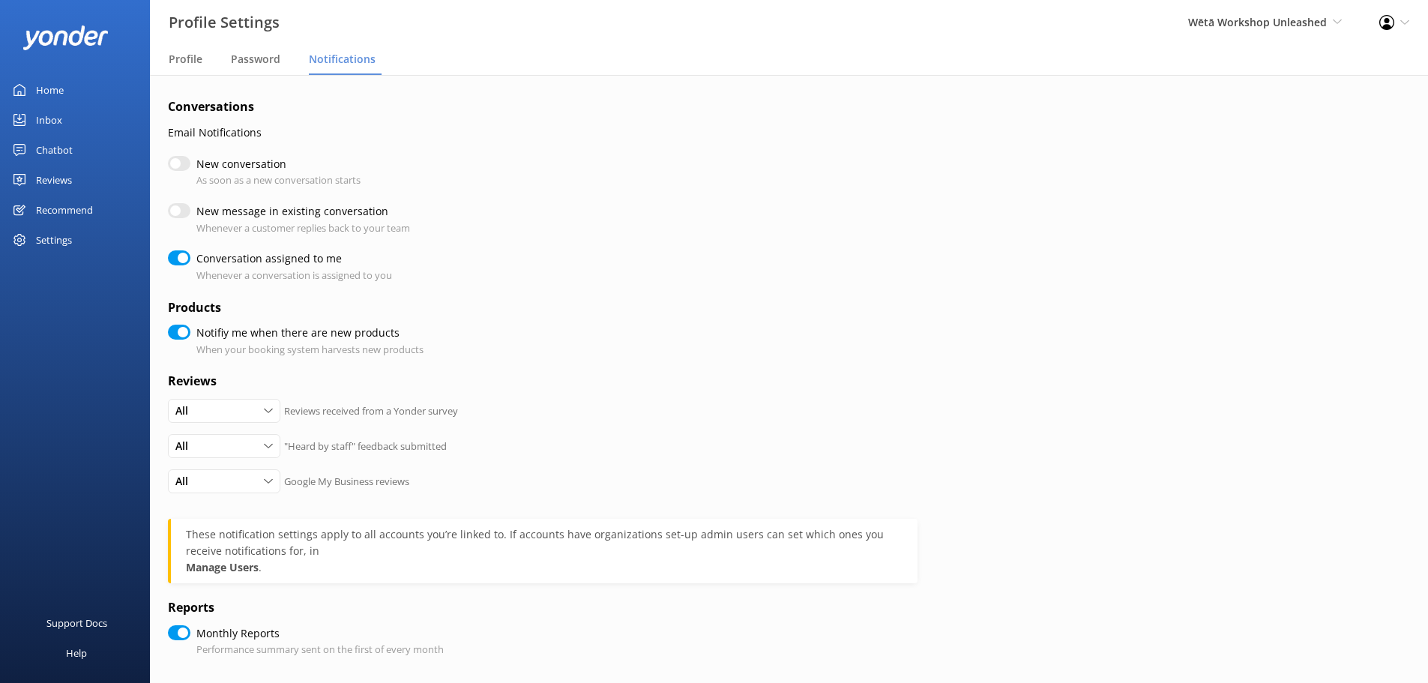 This screenshot has width=1428, height=683. What do you see at coordinates (54, 180) in the screenshot?
I see `div: Reviews` at bounding box center [54, 180].